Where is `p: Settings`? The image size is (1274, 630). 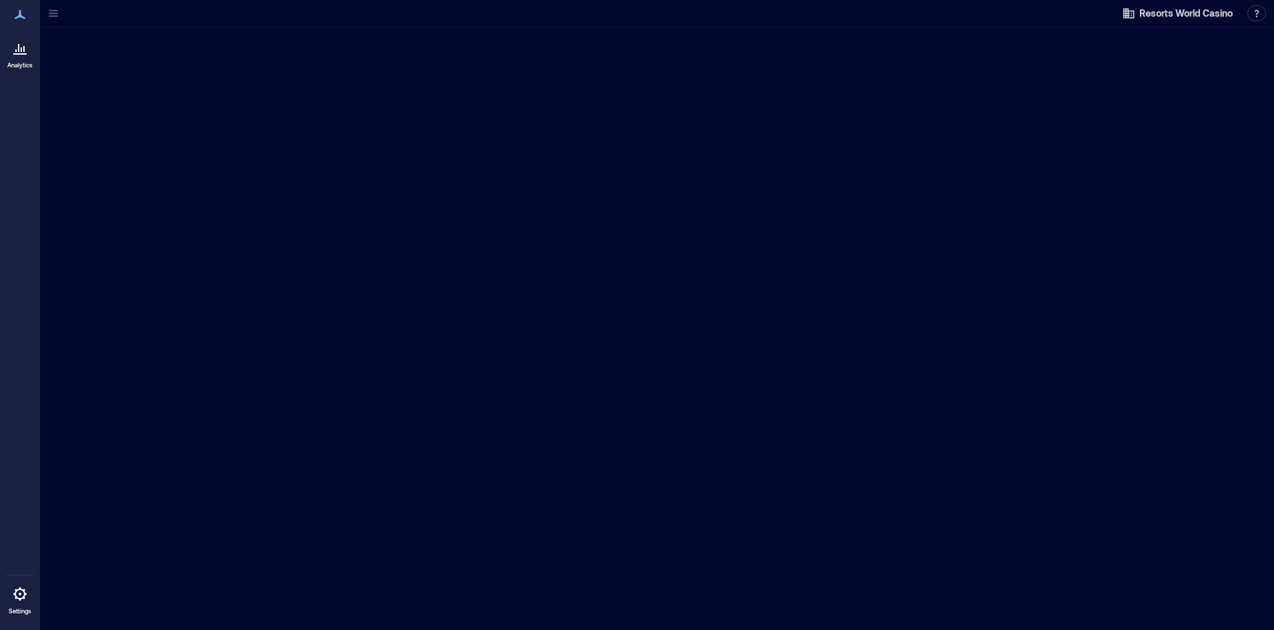
p: Settings is located at coordinates (20, 611).